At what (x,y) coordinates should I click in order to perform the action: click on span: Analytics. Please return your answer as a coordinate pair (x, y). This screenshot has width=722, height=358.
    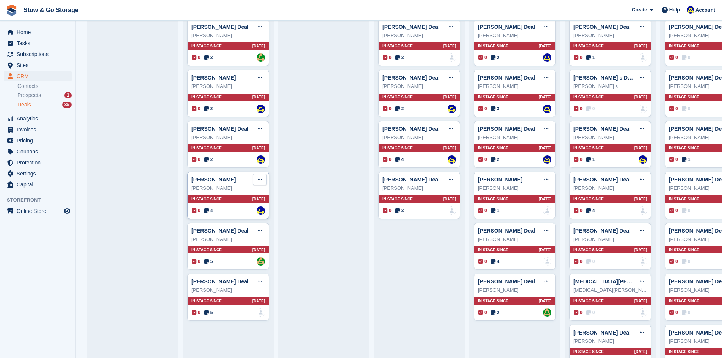
    Looking at the image, I should click on (39, 119).